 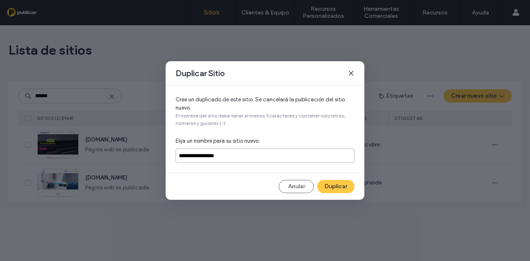 What do you see at coordinates (296, 187) in the screenshot?
I see `button: Anular` at bounding box center [296, 187].